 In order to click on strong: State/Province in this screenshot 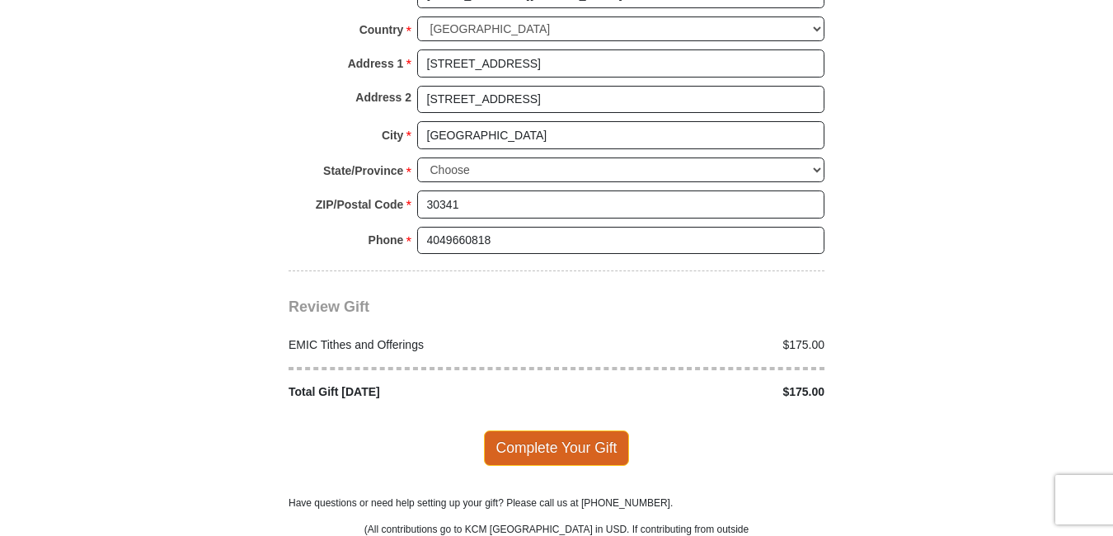, I will do `click(363, 171)`.